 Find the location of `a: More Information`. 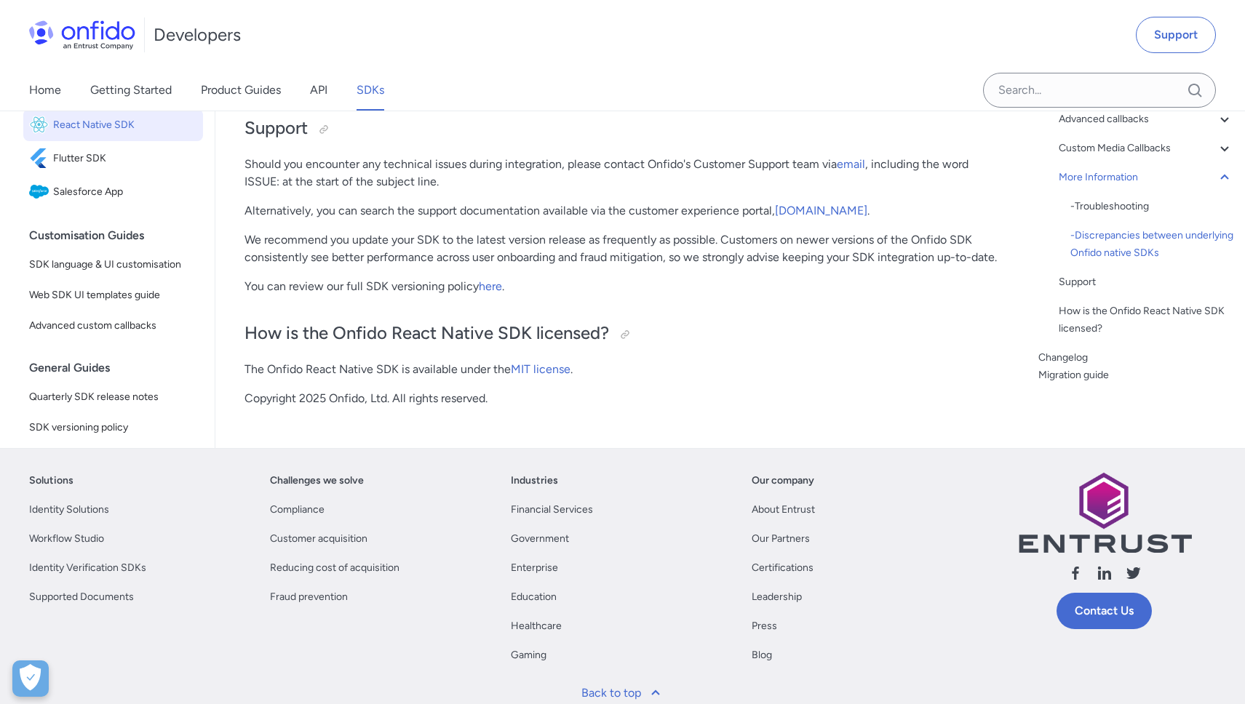

a: More Information is located at coordinates (1146, 178).